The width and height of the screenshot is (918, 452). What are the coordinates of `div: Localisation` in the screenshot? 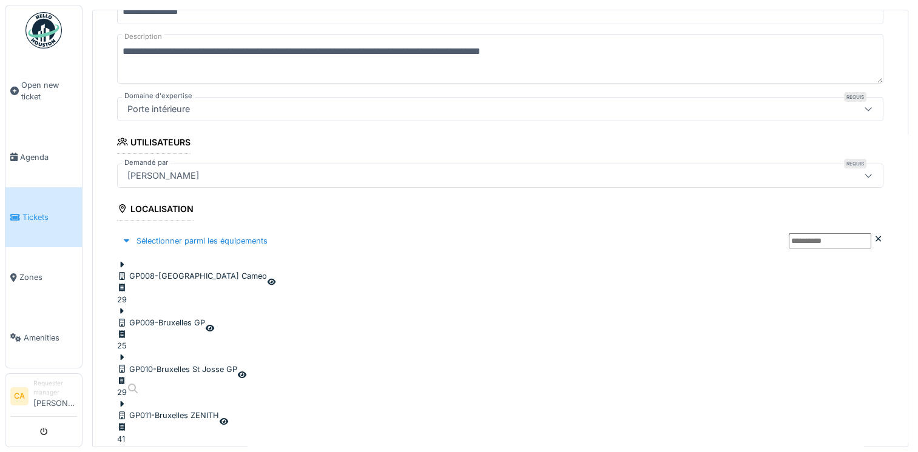 It's located at (155, 210).